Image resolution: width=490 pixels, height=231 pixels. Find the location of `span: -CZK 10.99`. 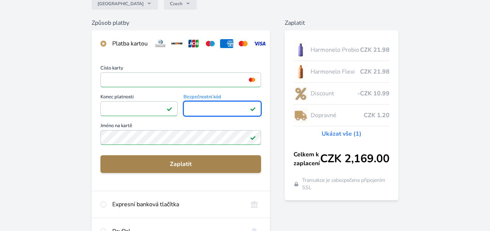

span: -CZK 10.99 is located at coordinates (373, 93).